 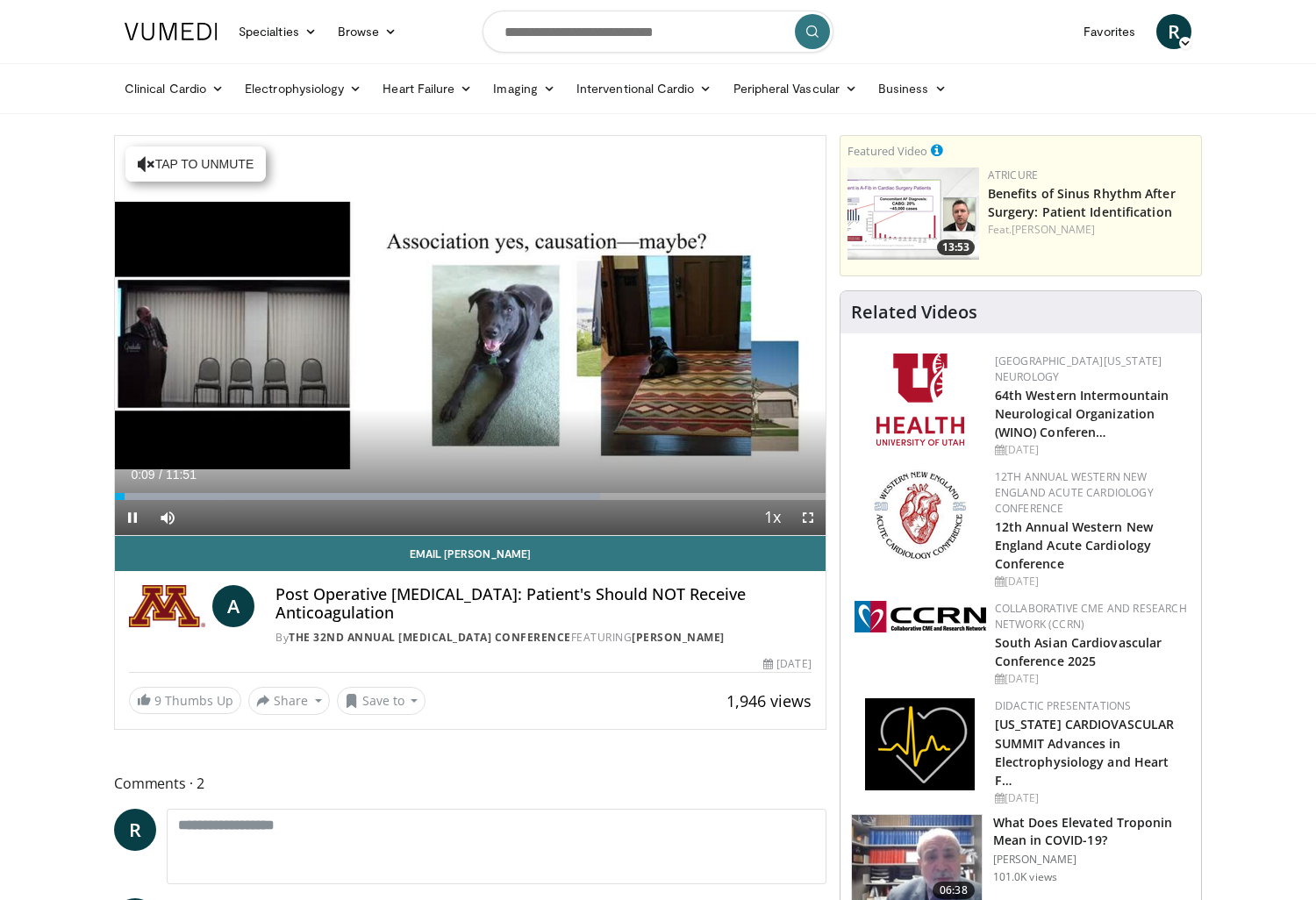 I want to click on a: 13:53, so click(x=913, y=213).